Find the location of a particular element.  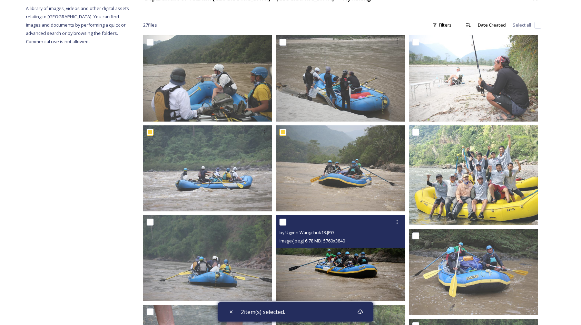

img: by Ugyen Wangchuk13.JPG is located at coordinates (341, 258).